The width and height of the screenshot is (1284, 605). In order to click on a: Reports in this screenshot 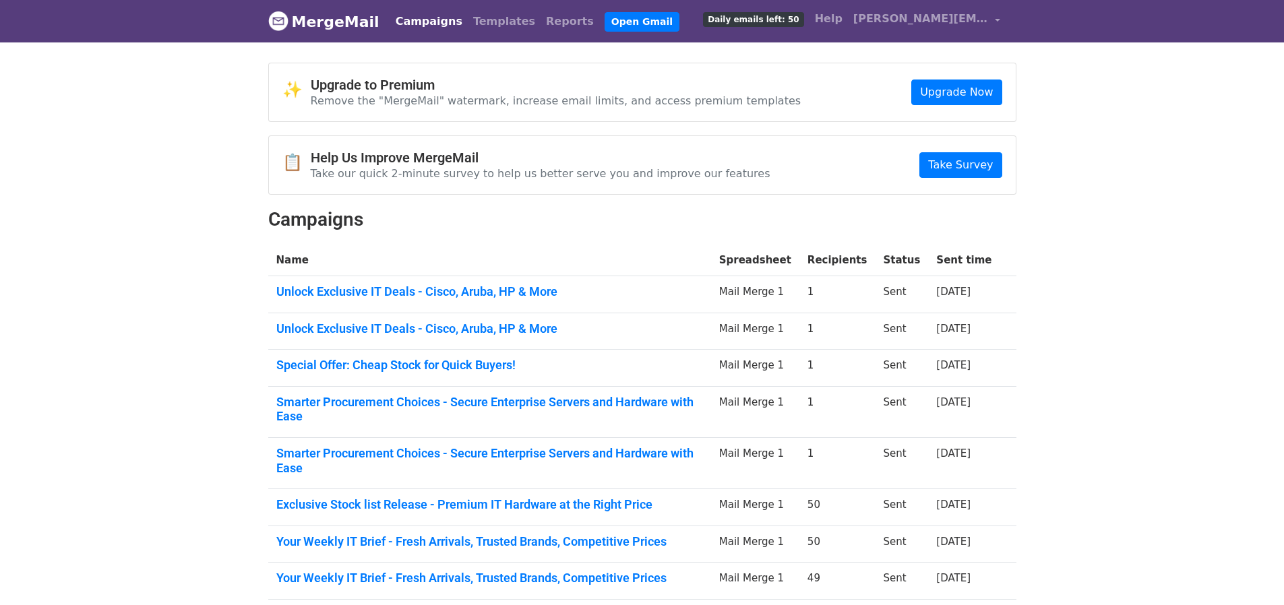, I will do `click(570, 22)`.